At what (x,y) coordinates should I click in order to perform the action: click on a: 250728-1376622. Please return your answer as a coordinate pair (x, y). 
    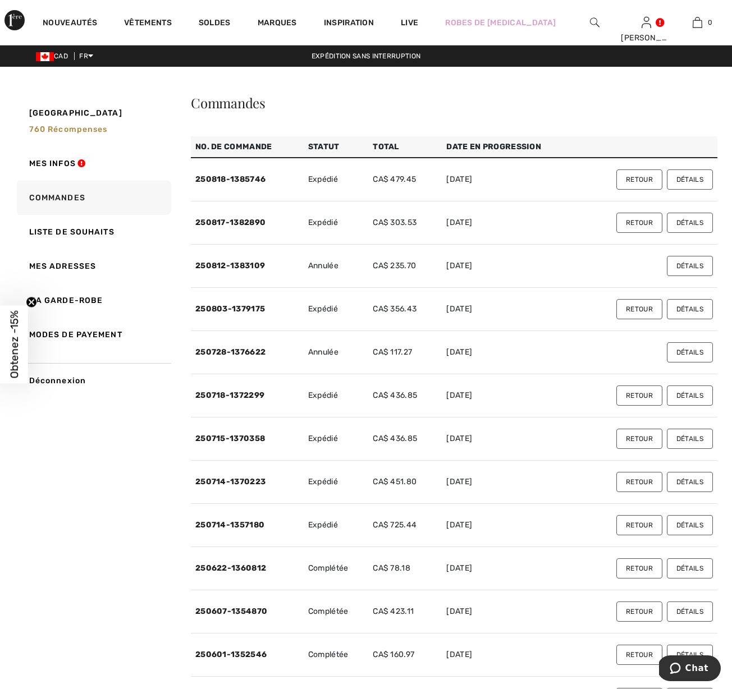
    Looking at the image, I should click on (230, 352).